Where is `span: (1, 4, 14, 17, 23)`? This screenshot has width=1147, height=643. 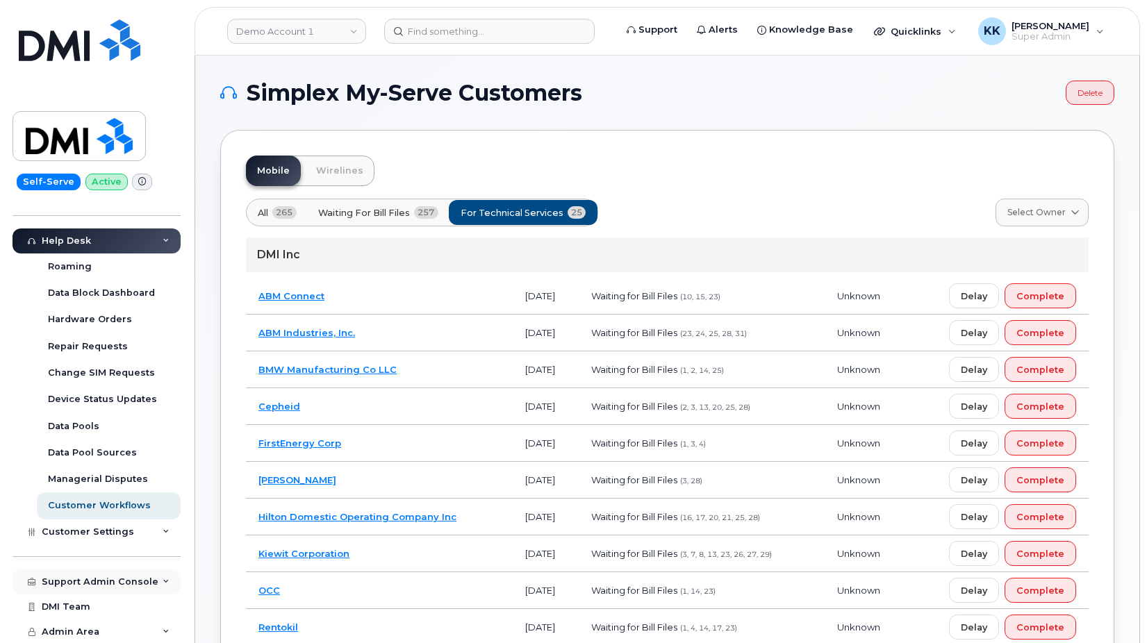
span: (1, 4, 14, 17, 23) is located at coordinates (709, 628).